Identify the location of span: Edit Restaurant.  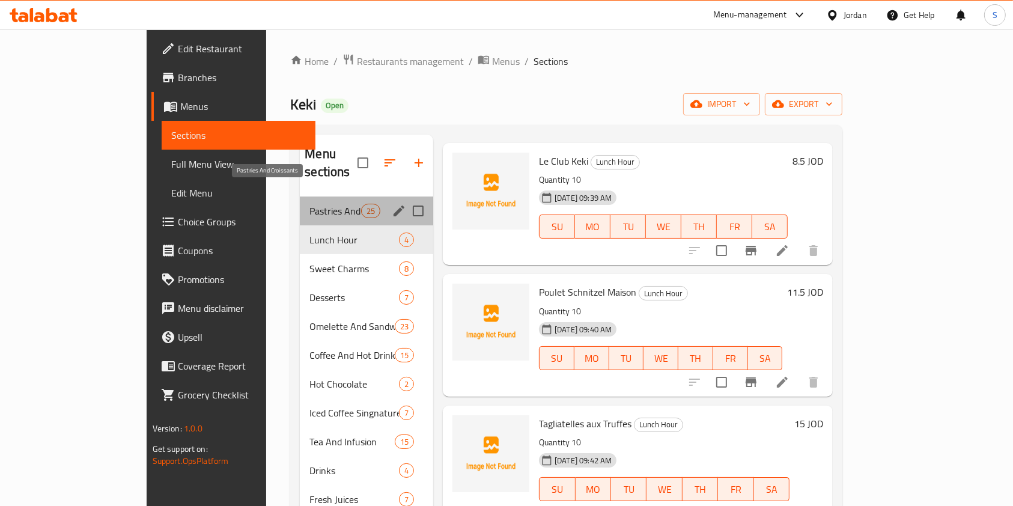
(242, 49).